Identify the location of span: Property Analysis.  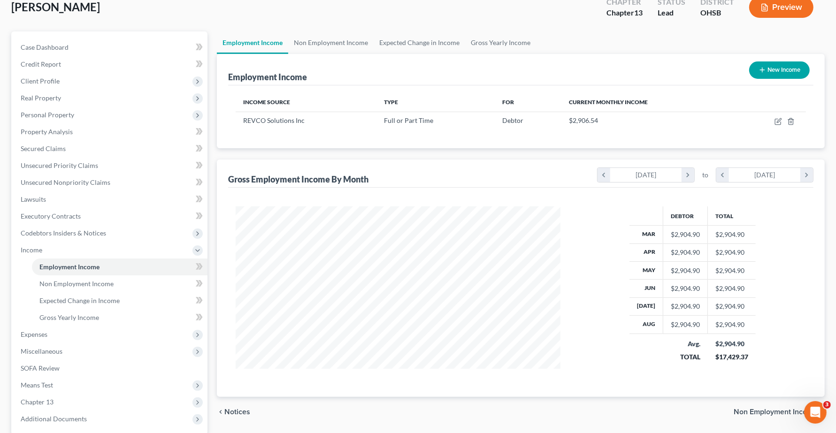
(46, 131).